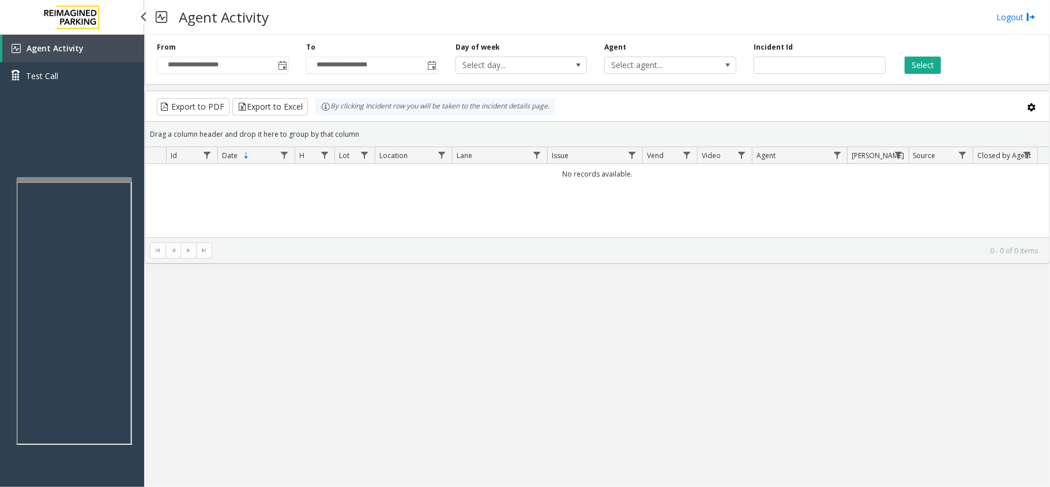 Image resolution: width=1050 pixels, height=487 pixels. I want to click on span: Closed by Agent, so click(1004, 155).